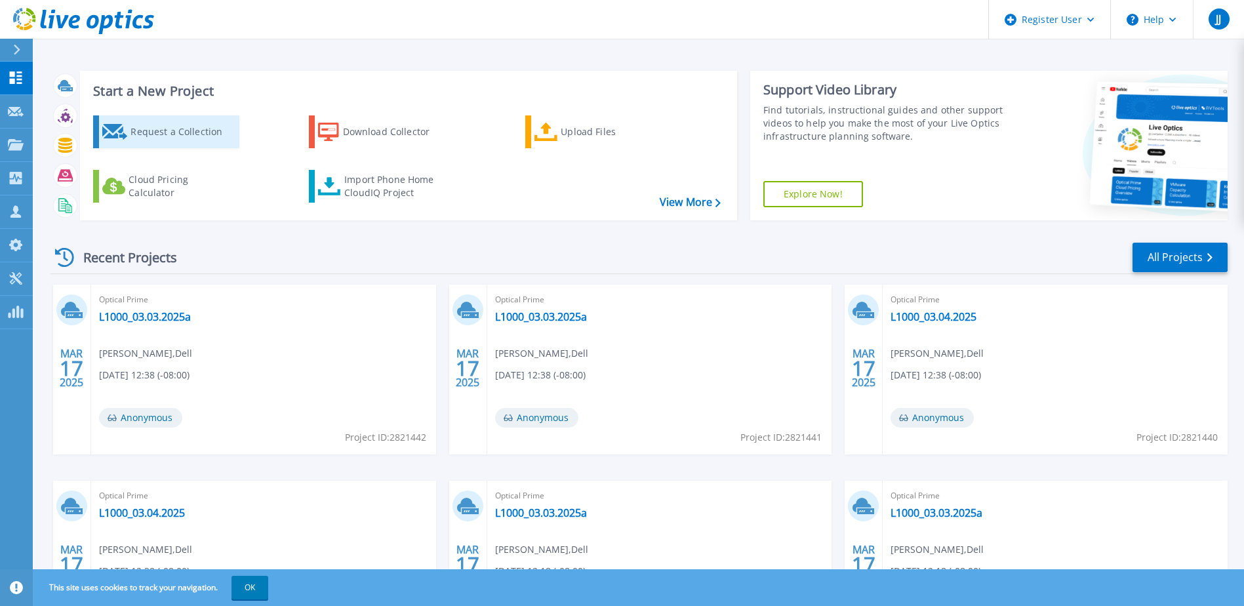  I want to click on a: Explore Now!, so click(813, 194).